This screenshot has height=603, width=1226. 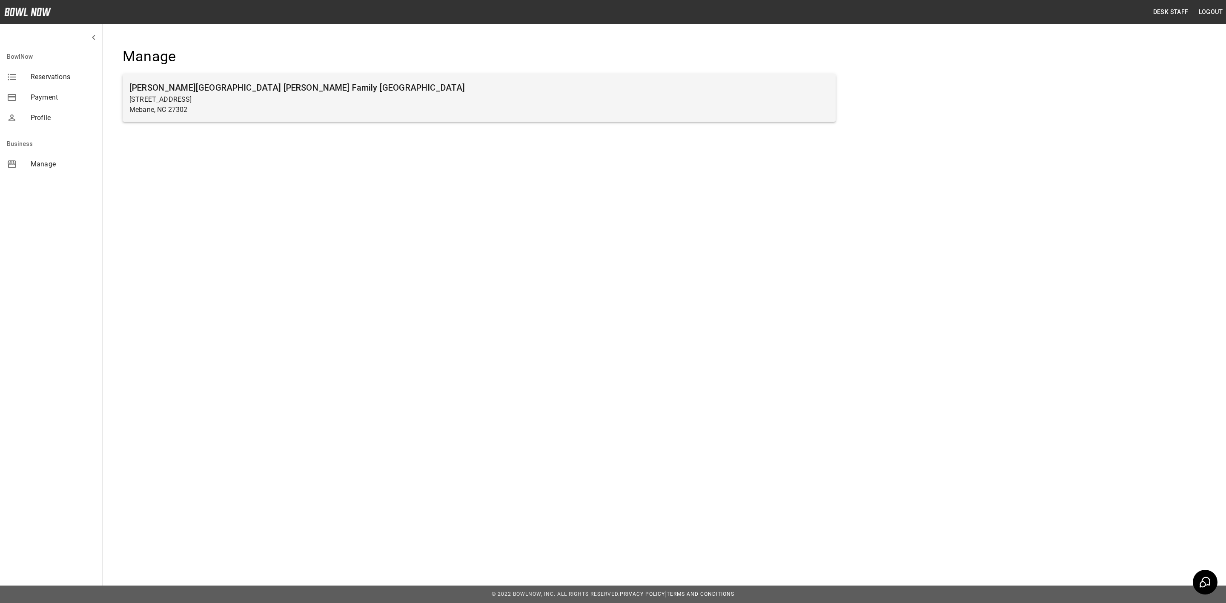 I want to click on span: Manage, so click(x=63, y=164).